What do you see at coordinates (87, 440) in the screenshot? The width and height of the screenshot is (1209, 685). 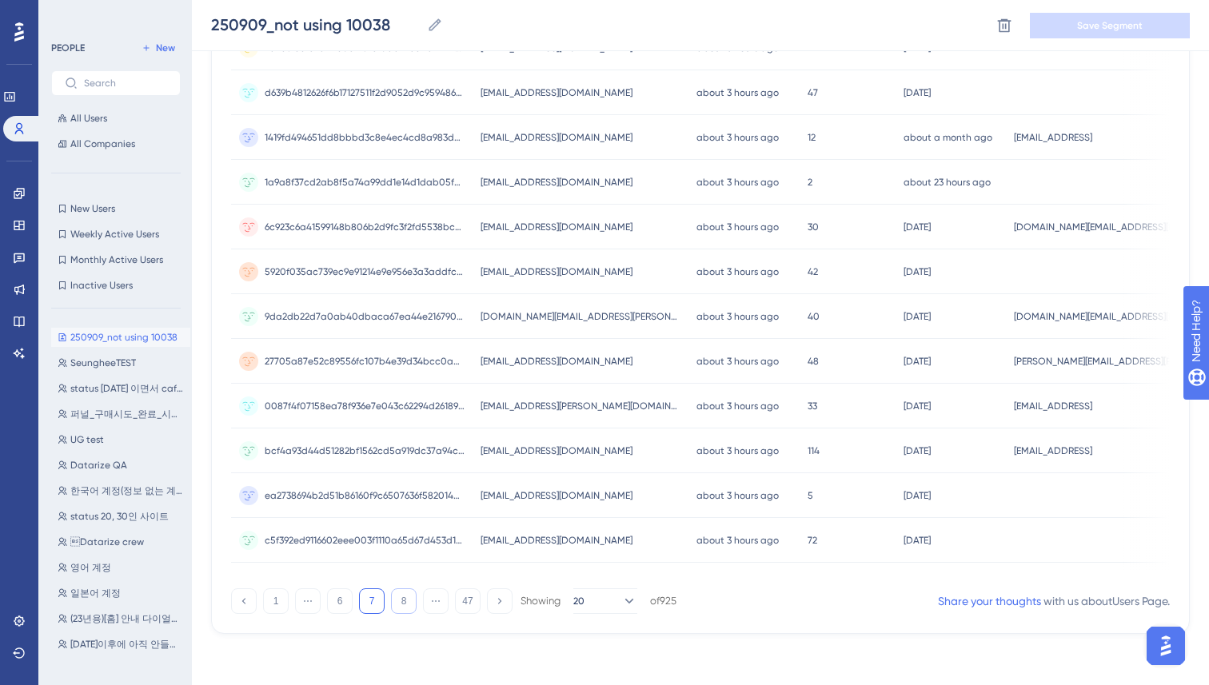 I see `span: UG test` at bounding box center [87, 440].